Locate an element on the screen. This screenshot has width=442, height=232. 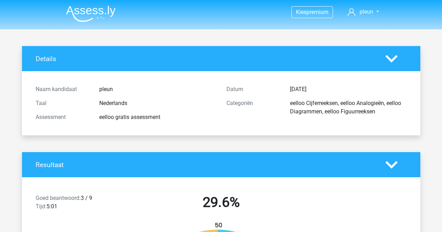
div: Assessment is located at coordinates (62, 117).